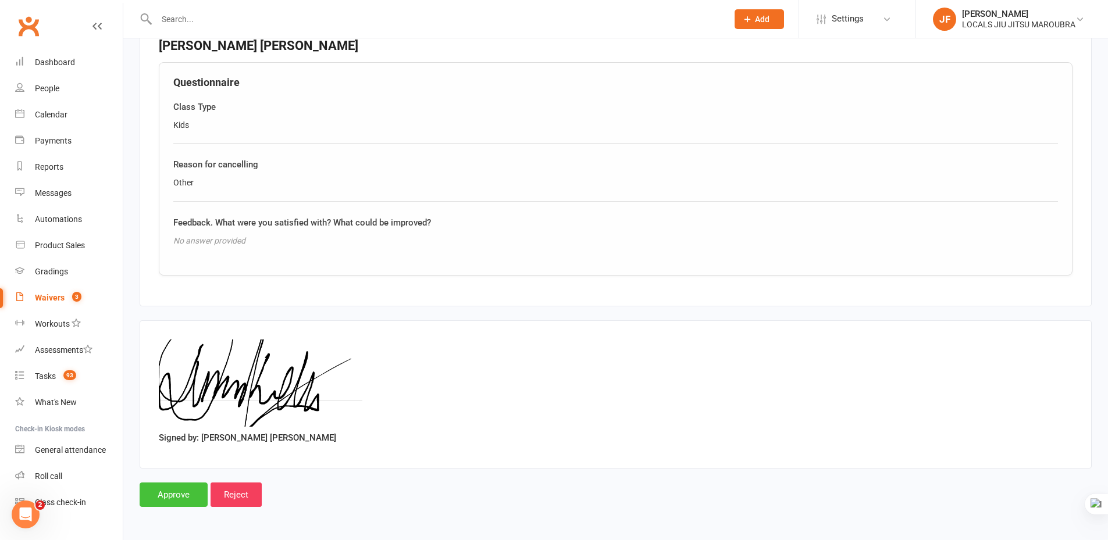 The width and height of the screenshot is (1108, 540). What do you see at coordinates (69, 167) in the screenshot?
I see `a: Reports` at bounding box center [69, 167].